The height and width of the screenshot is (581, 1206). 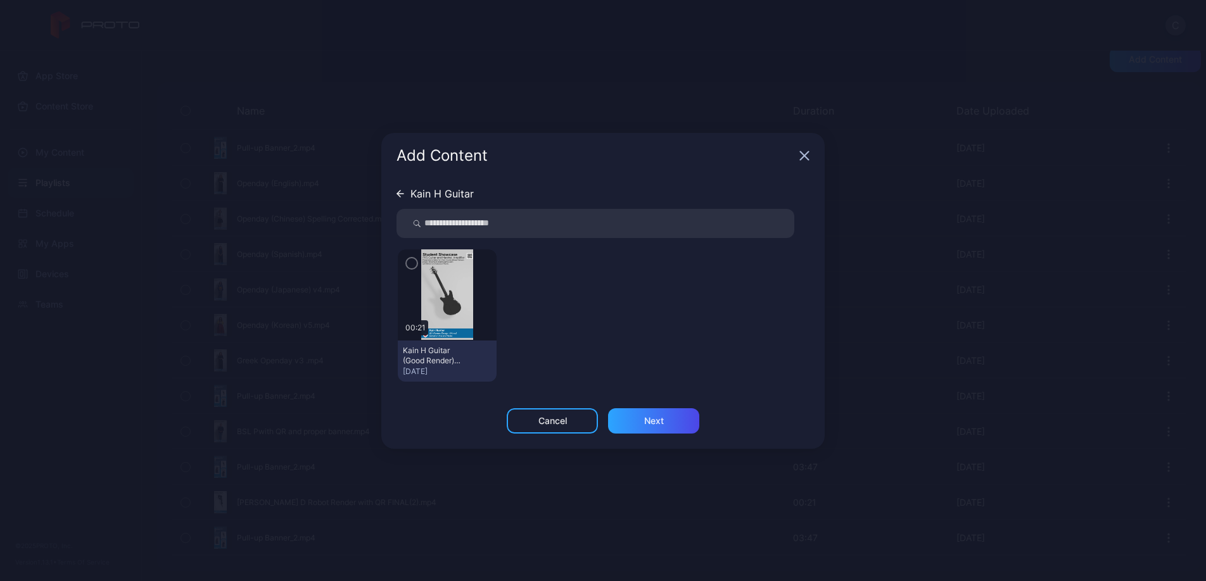 I want to click on div: 00:21, so click(x=415, y=328).